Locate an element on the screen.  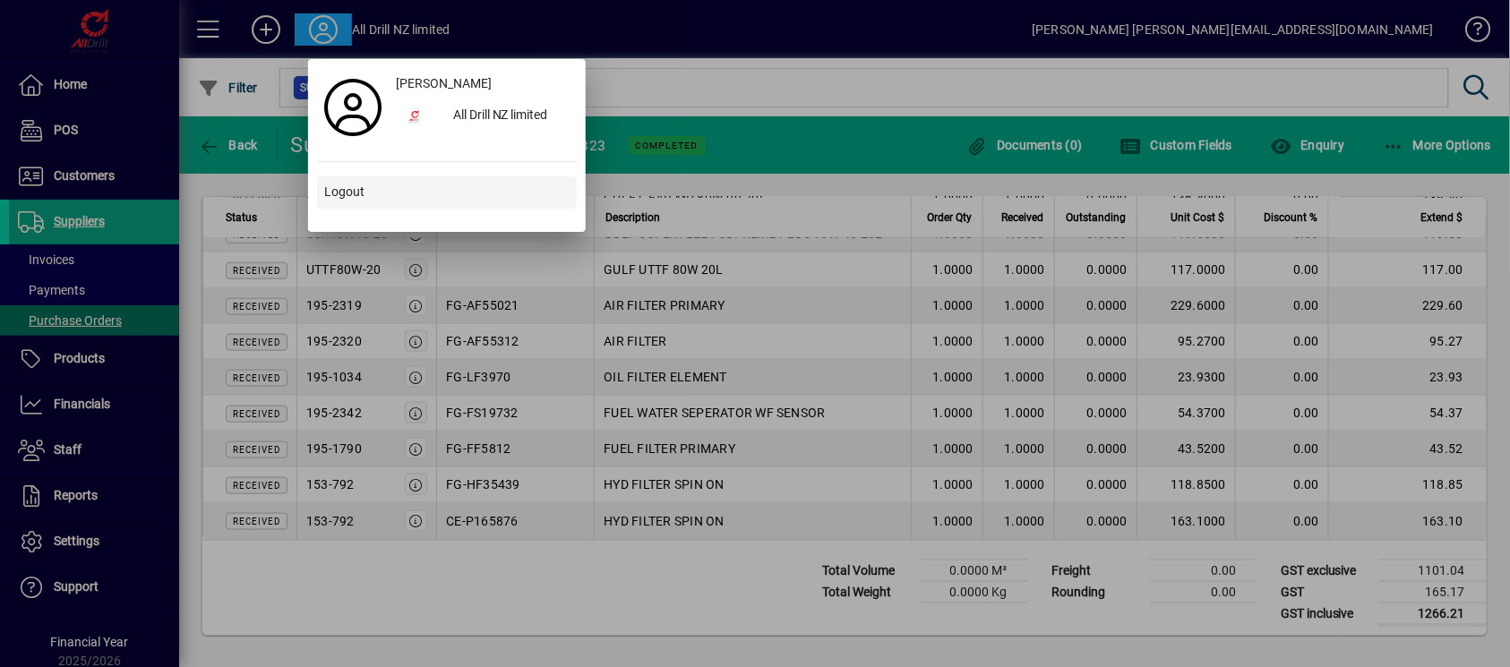
button: Logout is located at coordinates (447, 193).